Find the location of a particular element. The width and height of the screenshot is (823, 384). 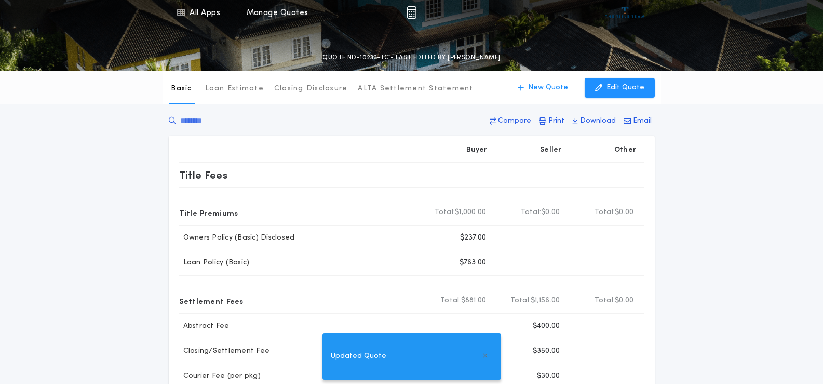

button: Print is located at coordinates (551, 121).